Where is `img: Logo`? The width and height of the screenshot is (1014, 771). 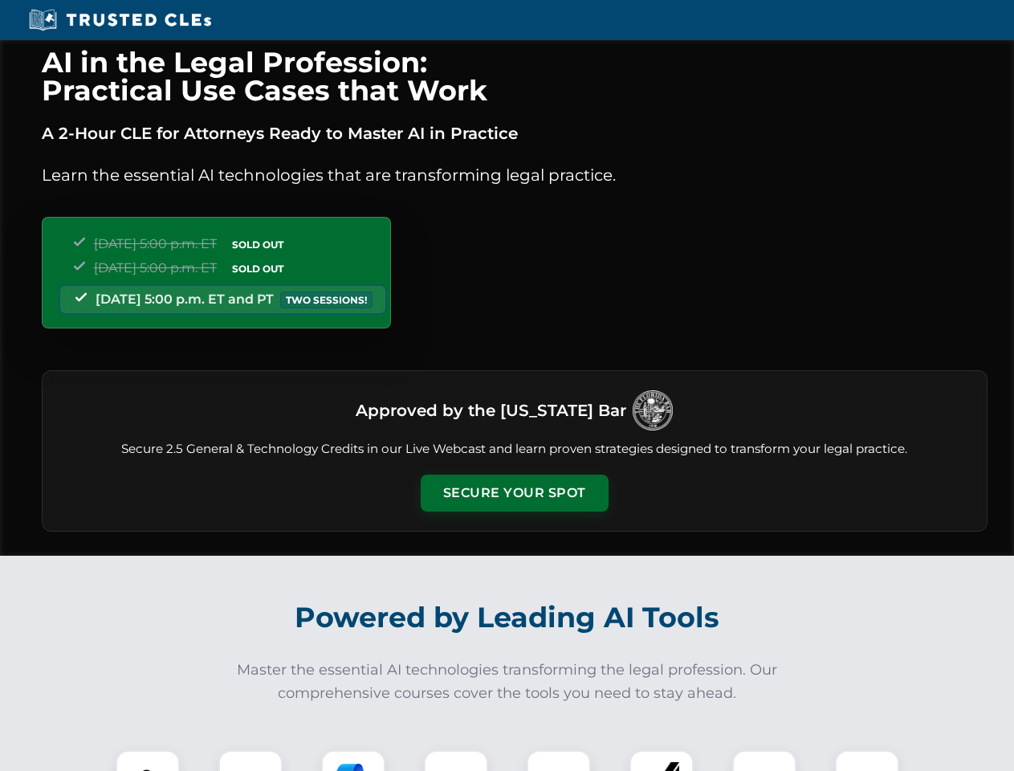 img: Logo is located at coordinates (653, 410).